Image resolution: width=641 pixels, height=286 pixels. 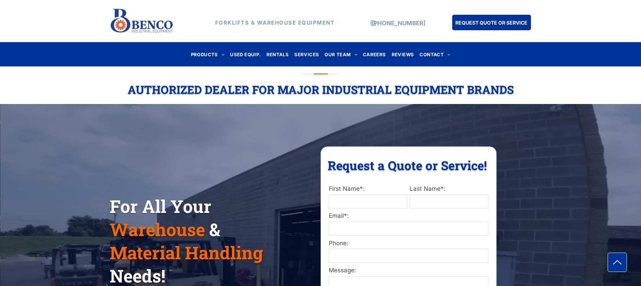 What do you see at coordinates (307, 54) in the screenshot?
I see `a: SERVICES` at bounding box center [307, 54].